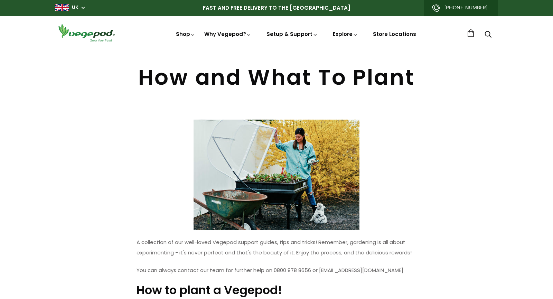 Image resolution: width=553 pixels, height=299 pixels. What do you see at coordinates (276, 290) in the screenshot?
I see `h3: How to plant a Vegepod!` at bounding box center [276, 290].